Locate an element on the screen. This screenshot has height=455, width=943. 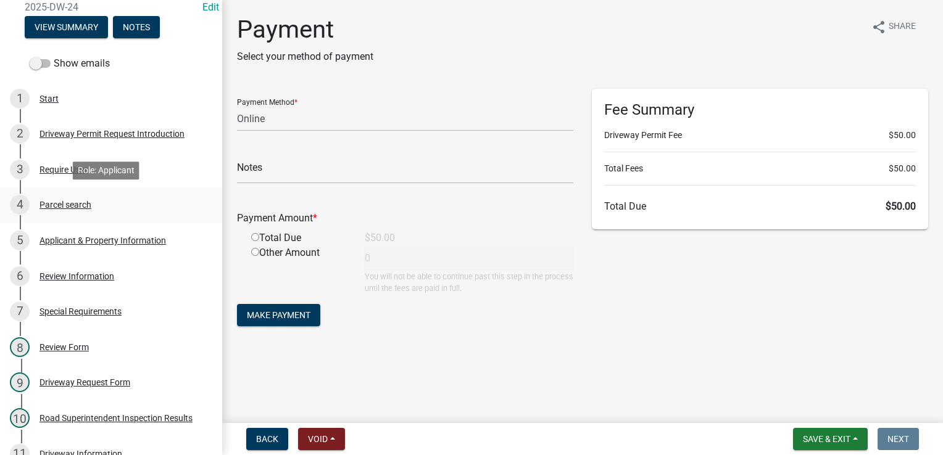
a: Edit is located at coordinates (210, 7).